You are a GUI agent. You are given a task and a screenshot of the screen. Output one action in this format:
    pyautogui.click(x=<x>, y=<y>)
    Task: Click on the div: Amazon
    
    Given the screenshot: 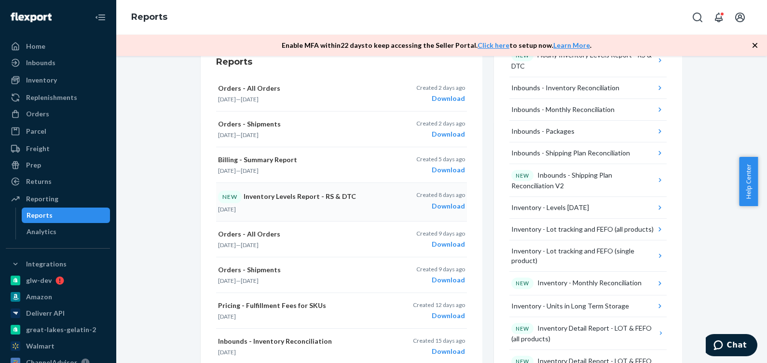 What is the action you would take?
    pyautogui.click(x=39, y=297)
    